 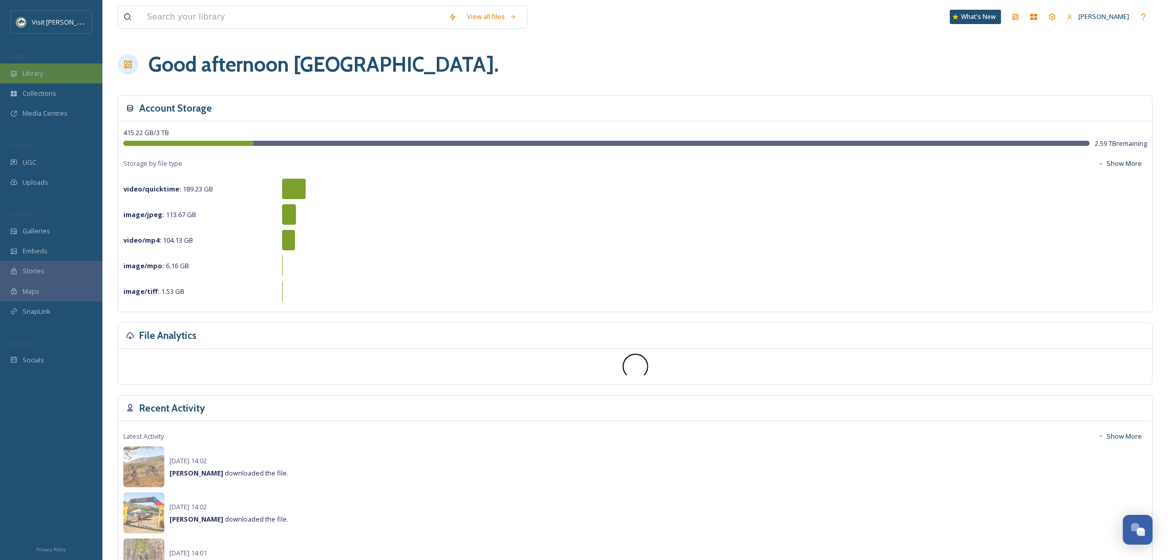 What do you see at coordinates (492, 16) in the screenshot?
I see `div: View all files` at bounding box center [492, 16].